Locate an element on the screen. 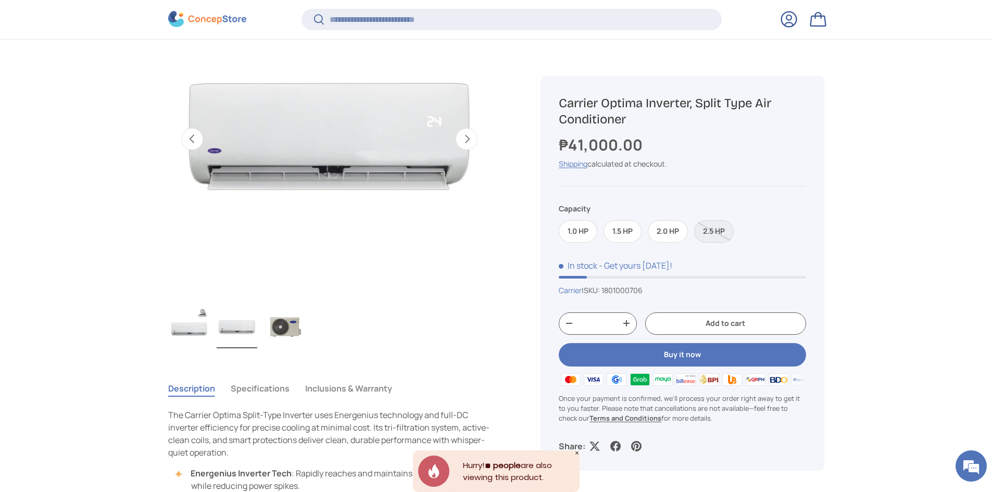  img: carrier-optima-1.00hp-split-type-inverter-outdoor-aircon-unit-full-view-concepstore is located at coordinates (285, 327).